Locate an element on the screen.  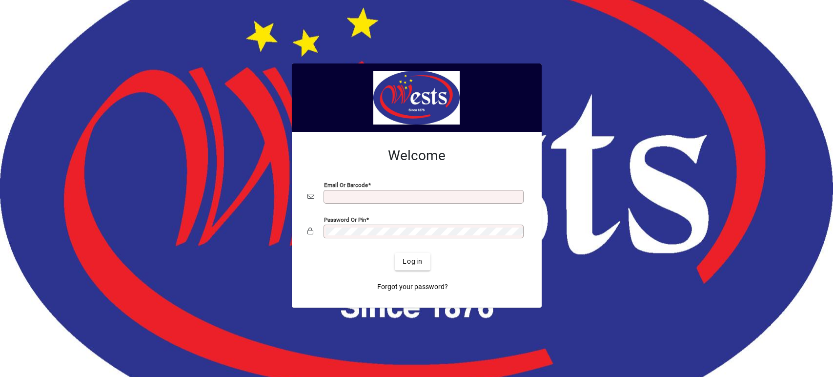
a: Forgot your password? is located at coordinates (412, 287).